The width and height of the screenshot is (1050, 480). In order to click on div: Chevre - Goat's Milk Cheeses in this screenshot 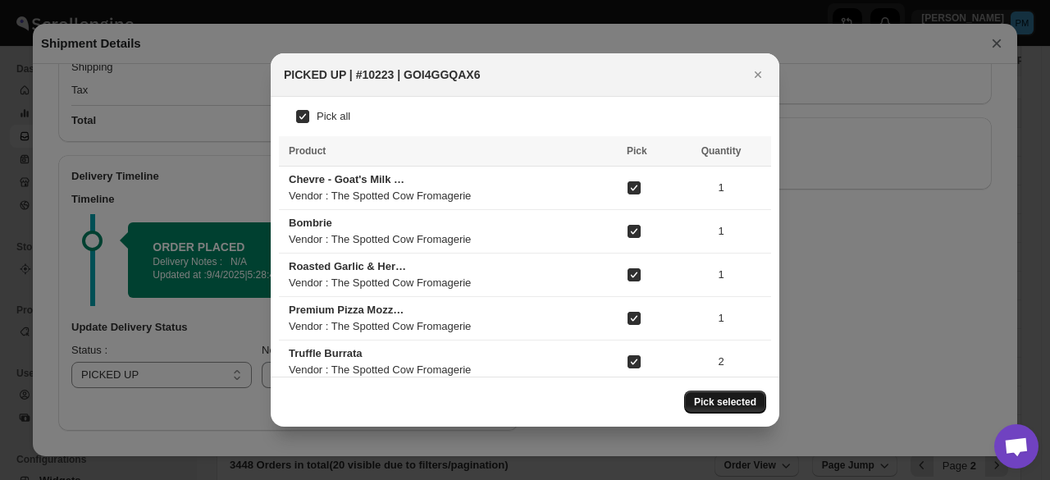, I will do `click(349, 180)`.